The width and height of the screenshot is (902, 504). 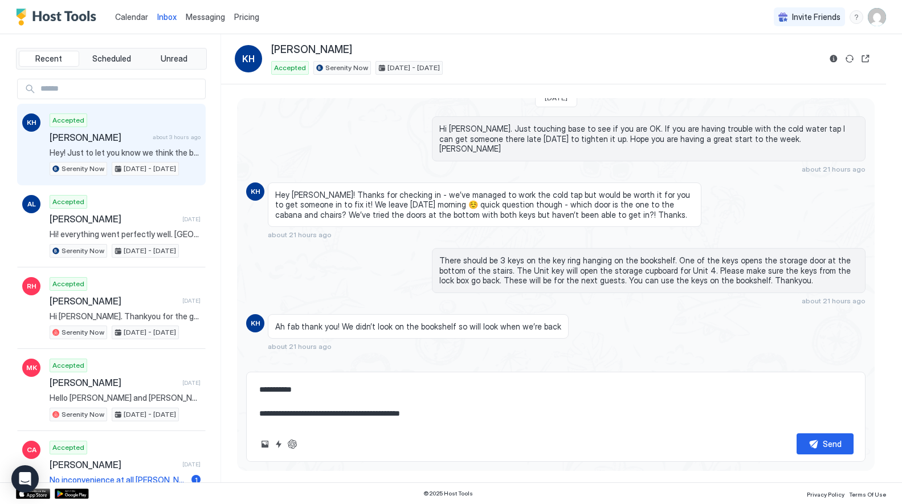 I want to click on span: RH, so click(x=31, y=286).